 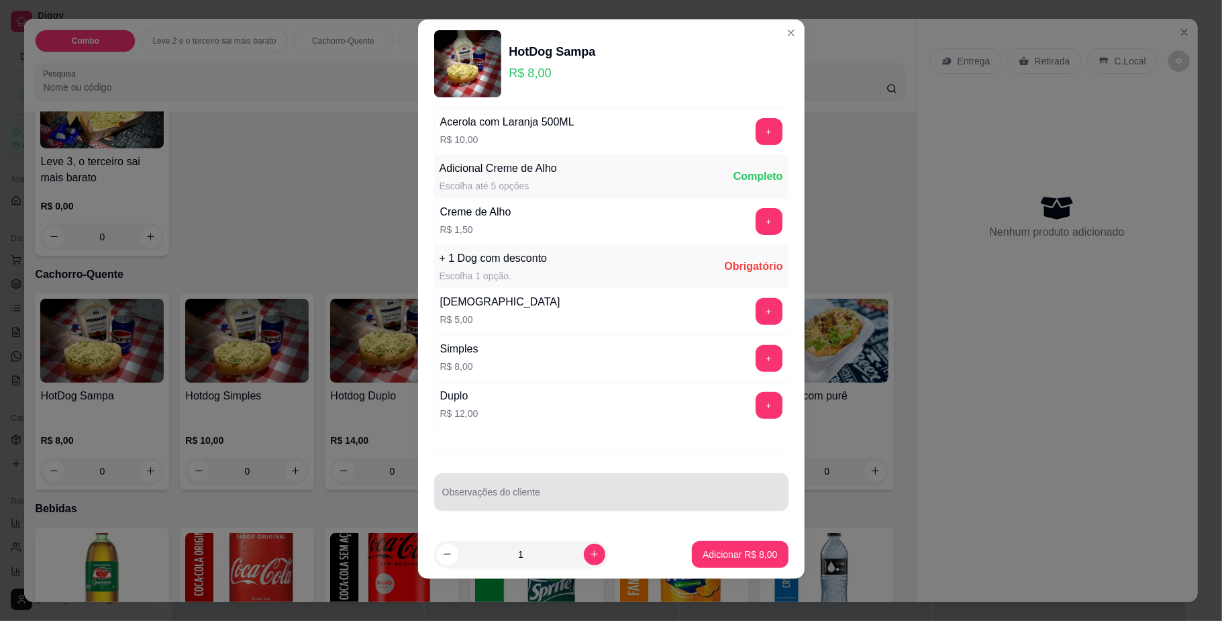 I want to click on img: product-image, so click(x=468, y=64).